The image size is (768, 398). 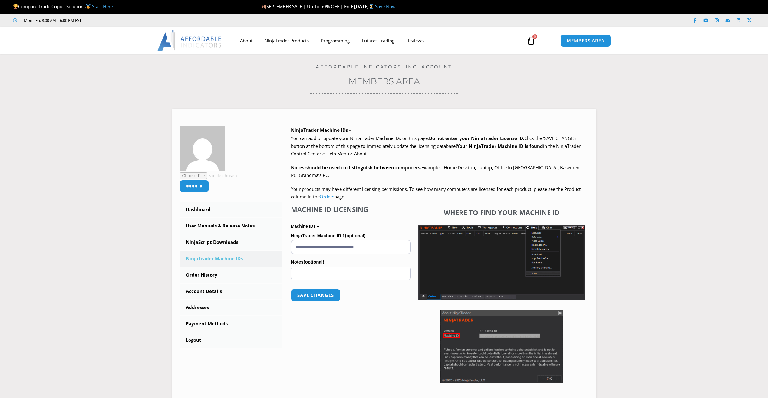 I want to click on strong: Notes should be used to distinguish between computers., so click(x=356, y=167).